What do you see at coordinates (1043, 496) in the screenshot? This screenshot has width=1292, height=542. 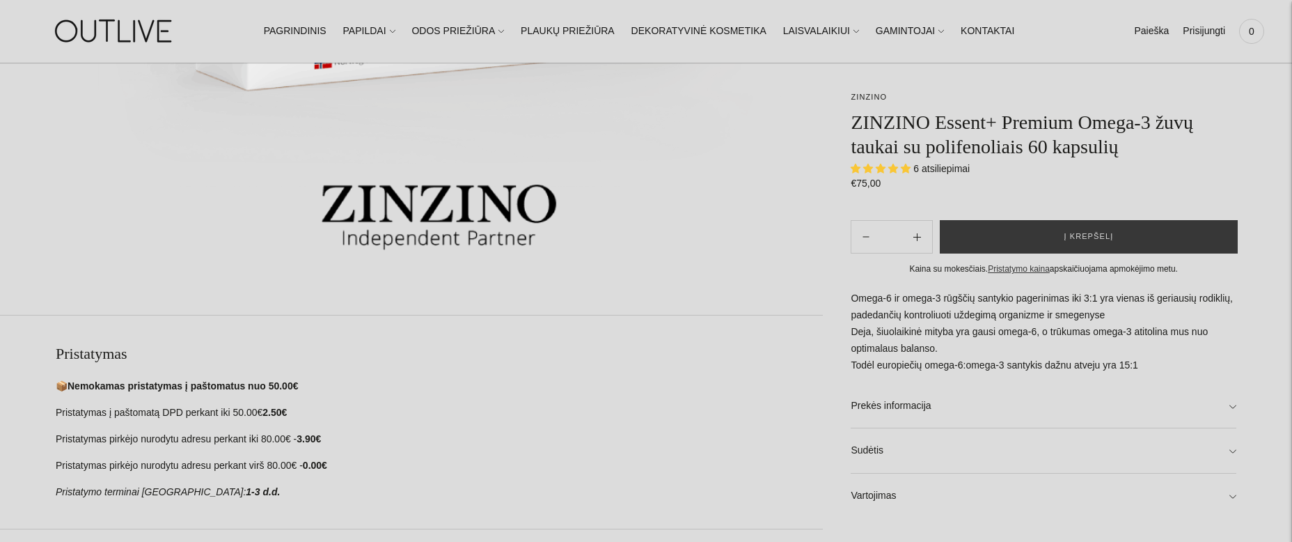 I see `a: Vartojimas` at bounding box center [1043, 496].